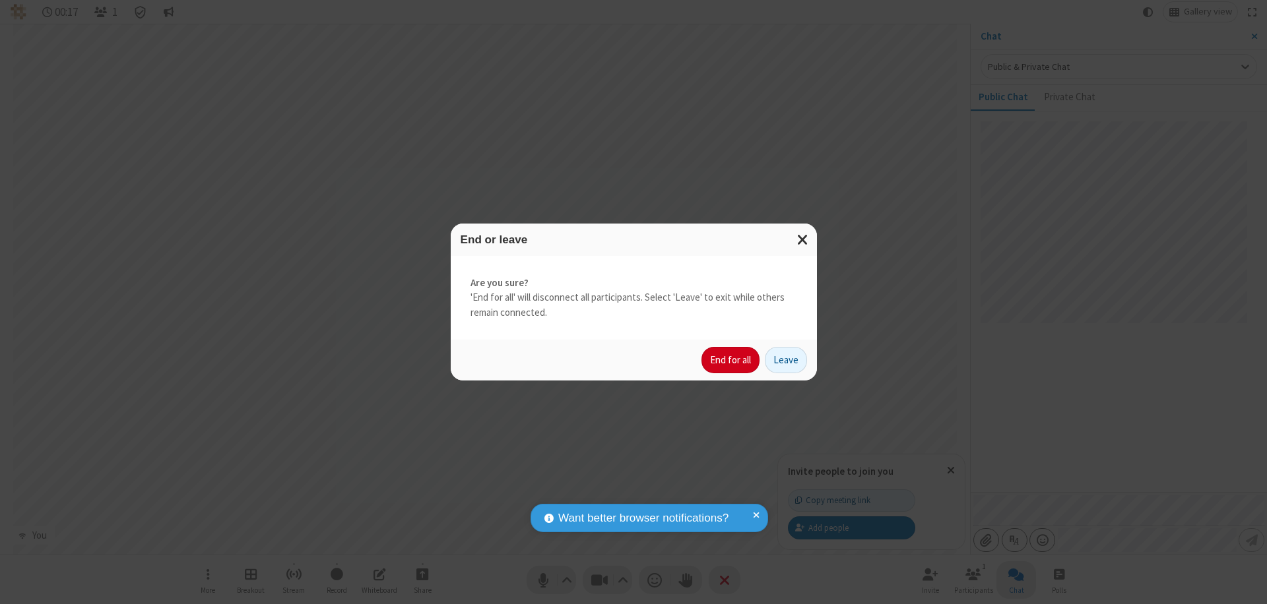 This screenshot has height=604, width=1267. What do you see at coordinates (633, 298) in the screenshot?
I see `div: 'End for all' will disconnect all participants. Select 'Leave' to exit while others remain connec...` at bounding box center [633, 298].